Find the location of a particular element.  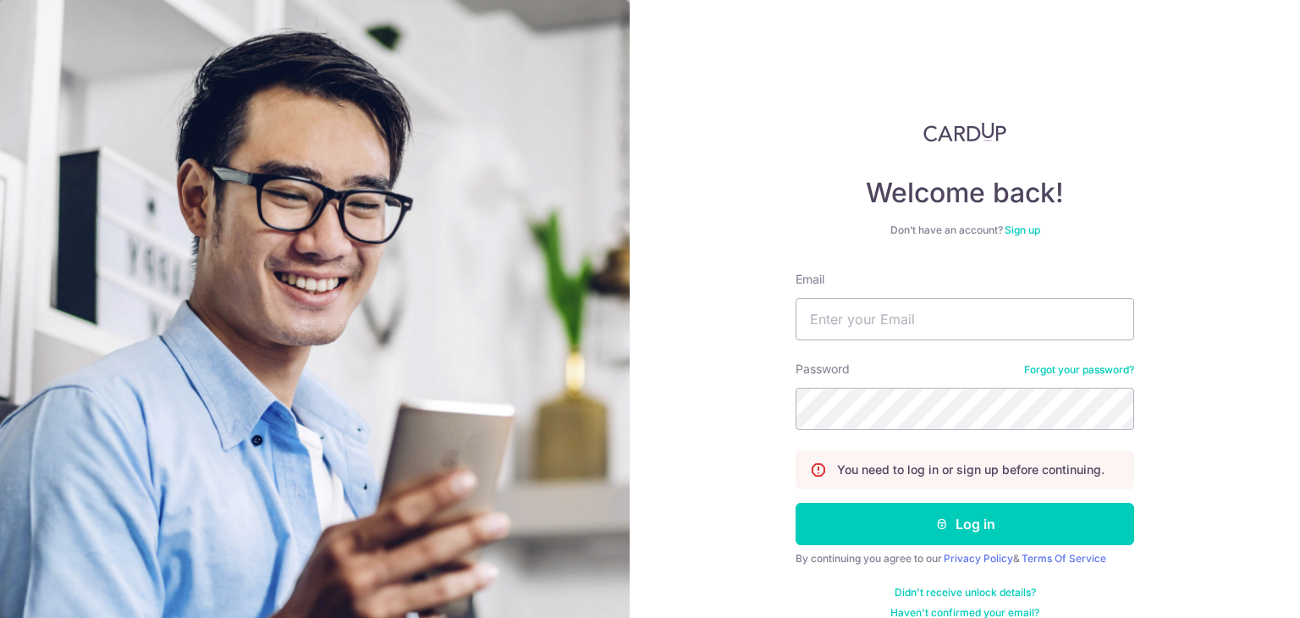

a: Sign up is located at coordinates (1022, 229).